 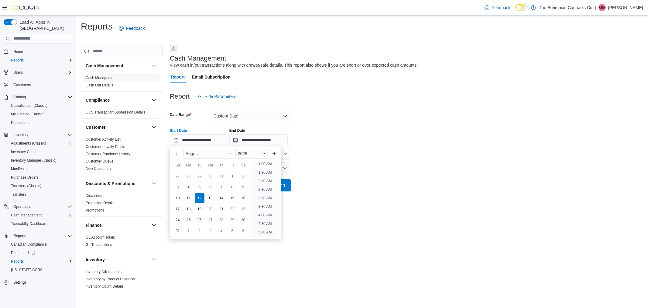 What do you see at coordinates (98, 168) in the screenshot?
I see `a: New Customers` at bounding box center [98, 168].